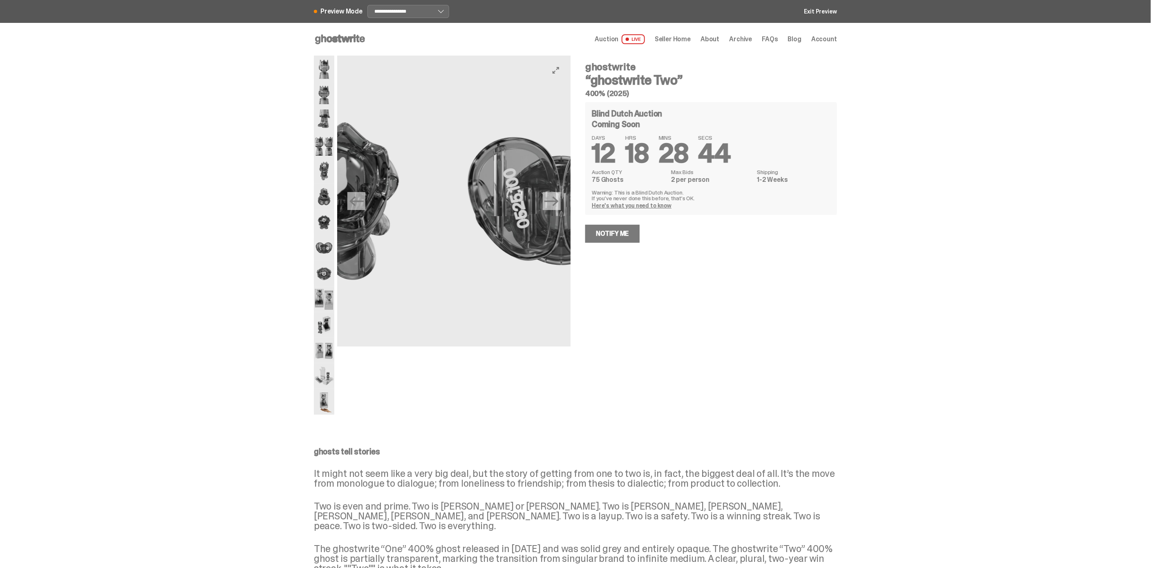 Image resolution: width=1157 pixels, height=568 pixels. I want to click on dt: Max Bids, so click(712, 172).